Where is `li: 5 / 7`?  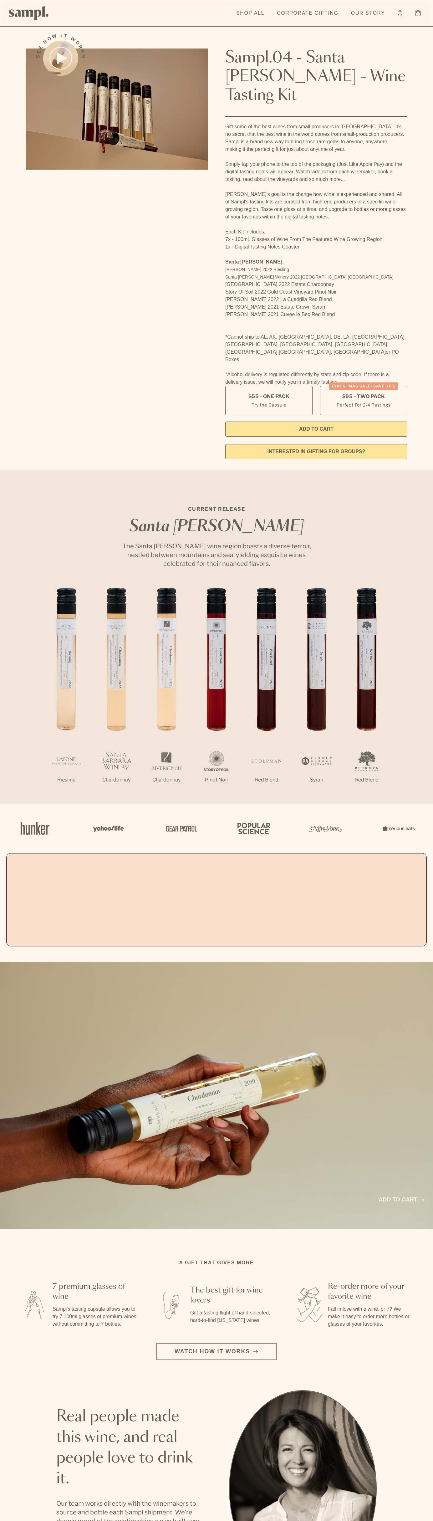 li: 5 / 7 is located at coordinates (267, 696).